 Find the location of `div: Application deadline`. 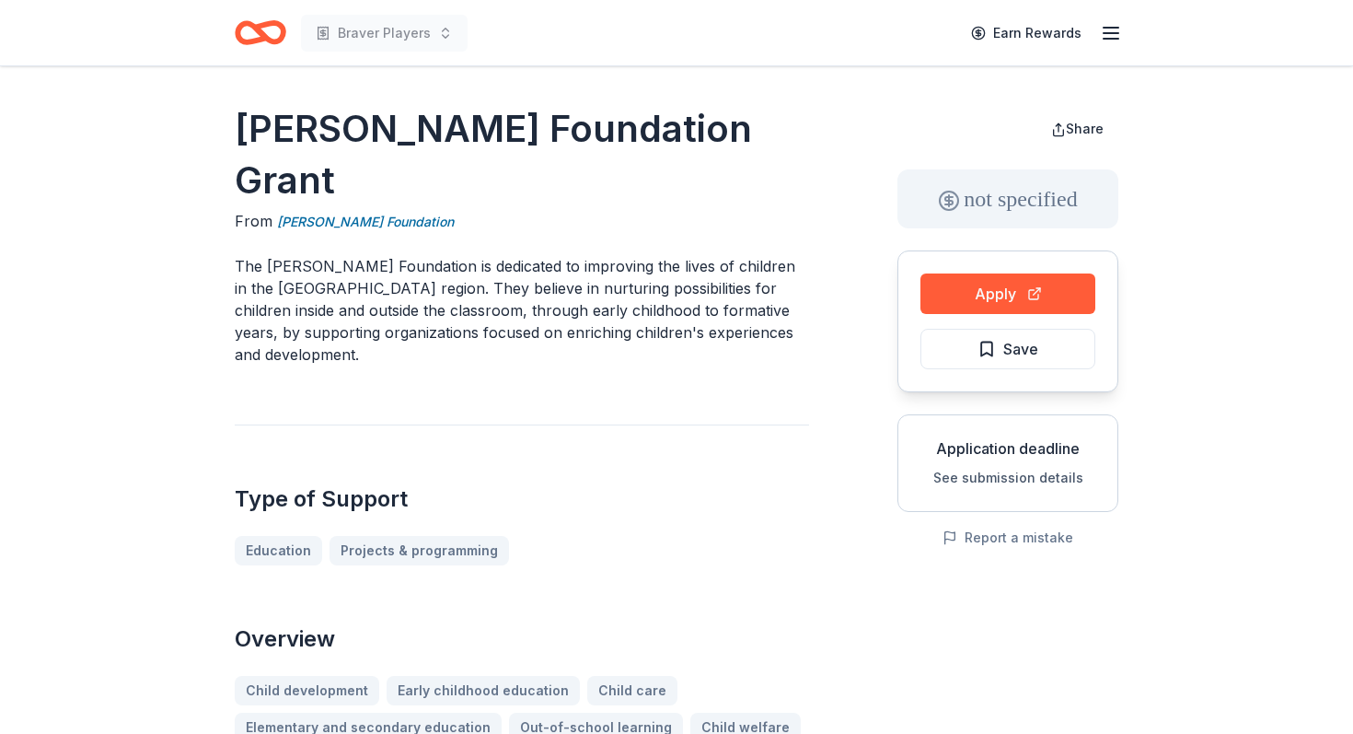

div: Application deadline is located at coordinates (1008, 448).